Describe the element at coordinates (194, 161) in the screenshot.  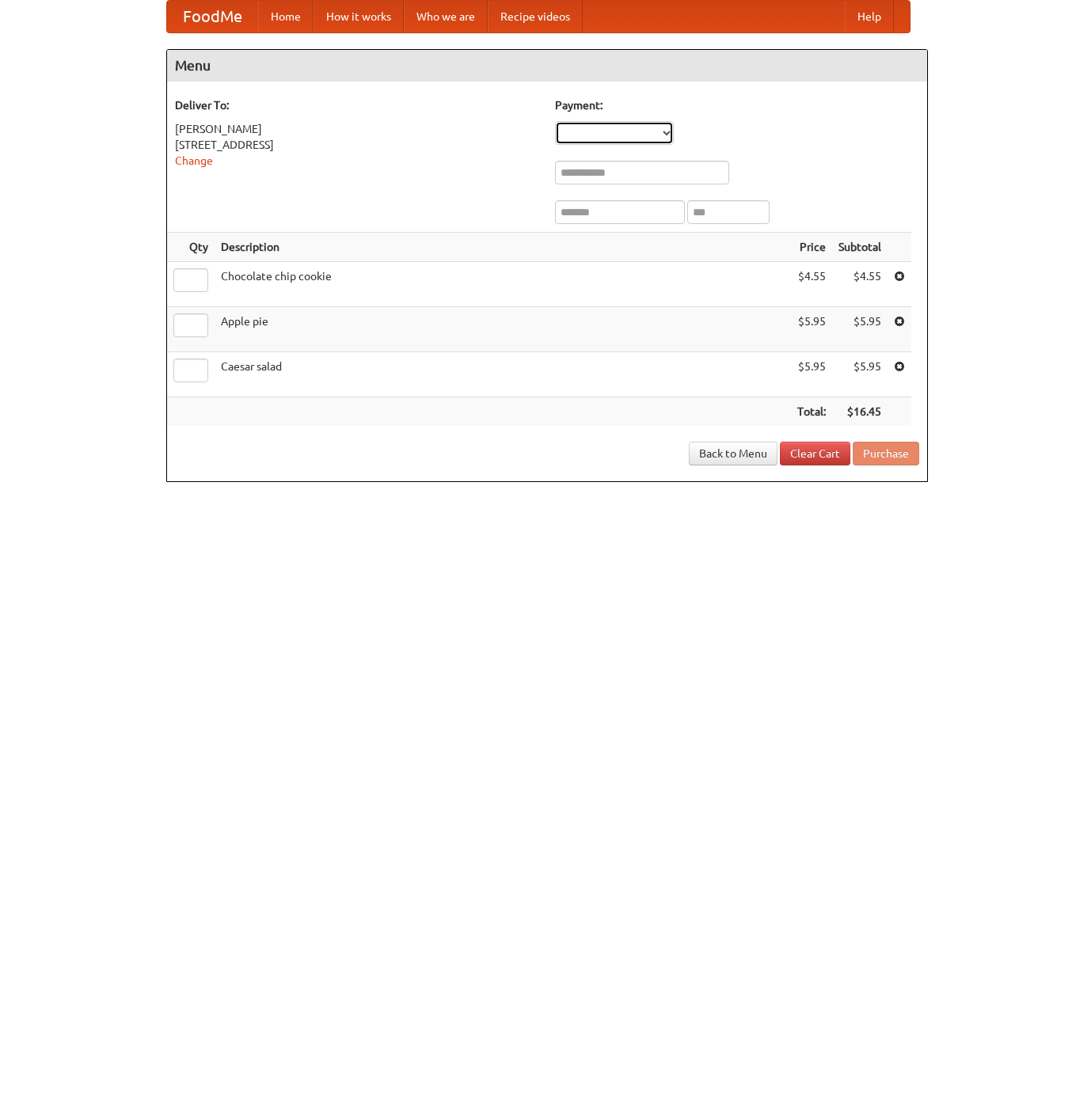
I see `a: Change` at that location.